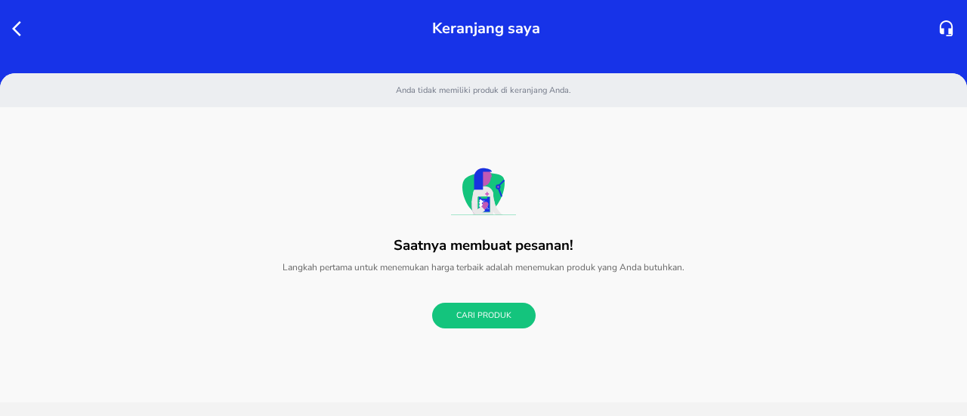 The image size is (967, 416). I want to click on p: Langkah pertama untuk menemukan harga terbaik adalah menemukan produk yang Anda butuhkan., so click(483, 267).